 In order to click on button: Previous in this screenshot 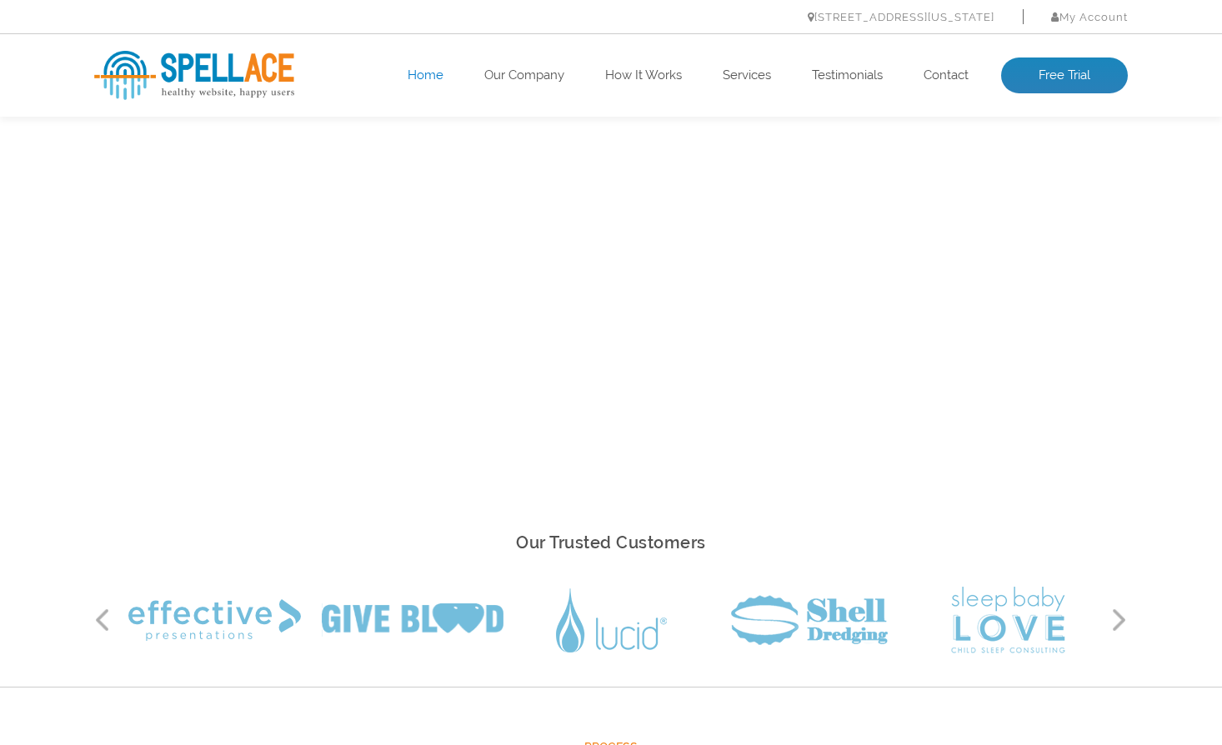, I will do `click(103, 620)`.